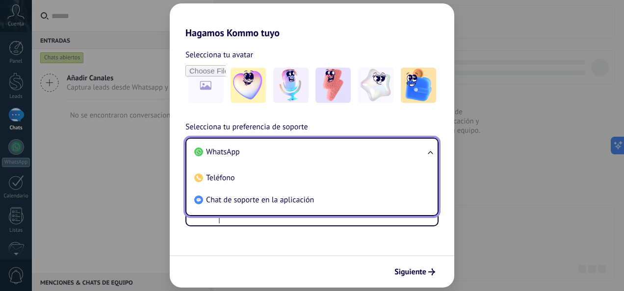 This screenshot has height=291, width=624. I want to click on button: Siguiente, so click(415, 272).